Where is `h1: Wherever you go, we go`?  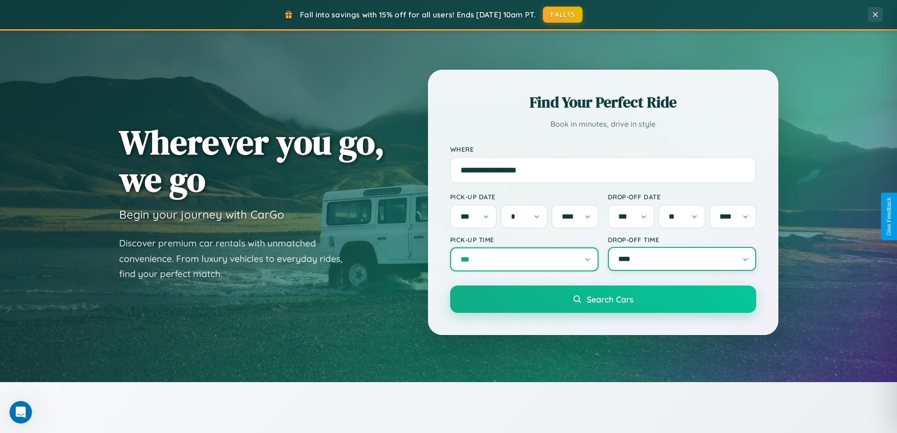
h1: Wherever you go, we go is located at coordinates (252, 161).